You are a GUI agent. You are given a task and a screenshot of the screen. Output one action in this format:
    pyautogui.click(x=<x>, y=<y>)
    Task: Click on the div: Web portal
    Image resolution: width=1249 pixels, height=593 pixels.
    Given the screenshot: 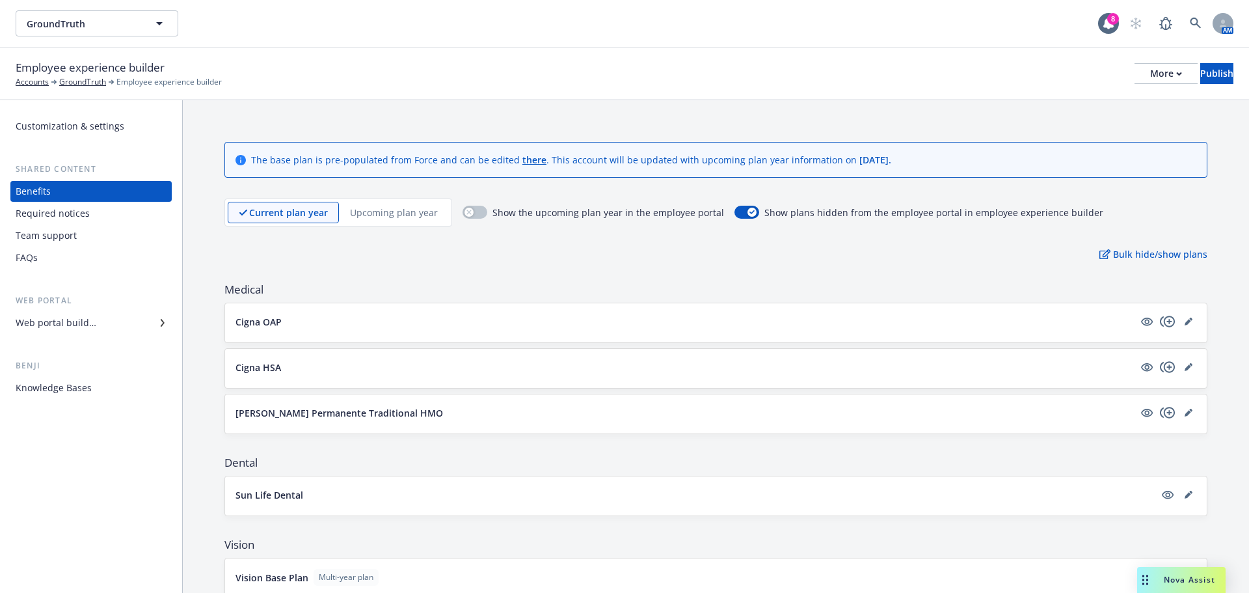 What is the action you would take?
    pyautogui.click(x=91, y=301)
    